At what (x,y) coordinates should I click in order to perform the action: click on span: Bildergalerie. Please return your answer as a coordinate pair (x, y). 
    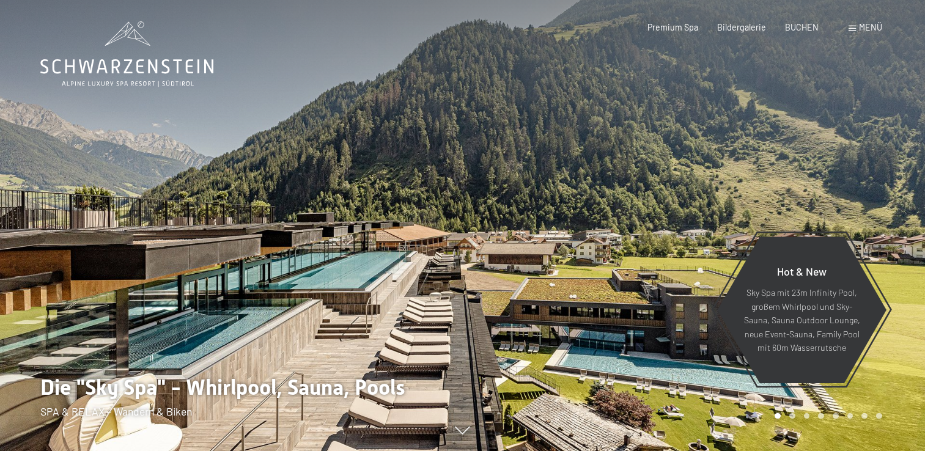
    Looking at the image, I should click on (742, 27).